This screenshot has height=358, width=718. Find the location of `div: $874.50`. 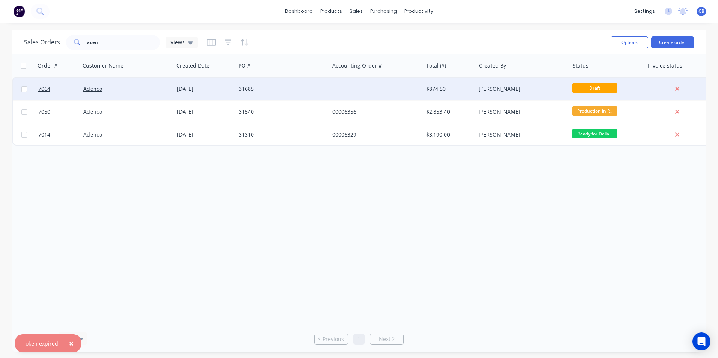

div: $874.50 is located at coordinates (448, 89).